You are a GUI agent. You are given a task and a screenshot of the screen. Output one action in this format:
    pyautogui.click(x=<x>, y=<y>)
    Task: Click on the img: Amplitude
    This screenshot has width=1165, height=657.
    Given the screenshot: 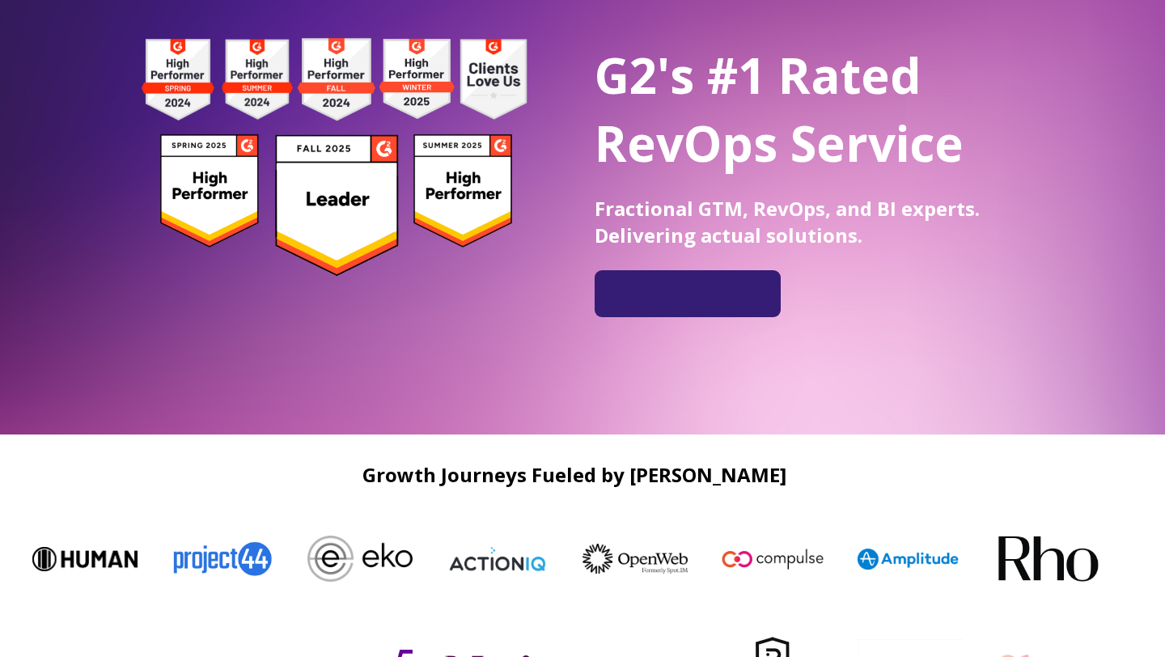 What is the action you would take?
    pyautogui.click(x=909, y=559)
    